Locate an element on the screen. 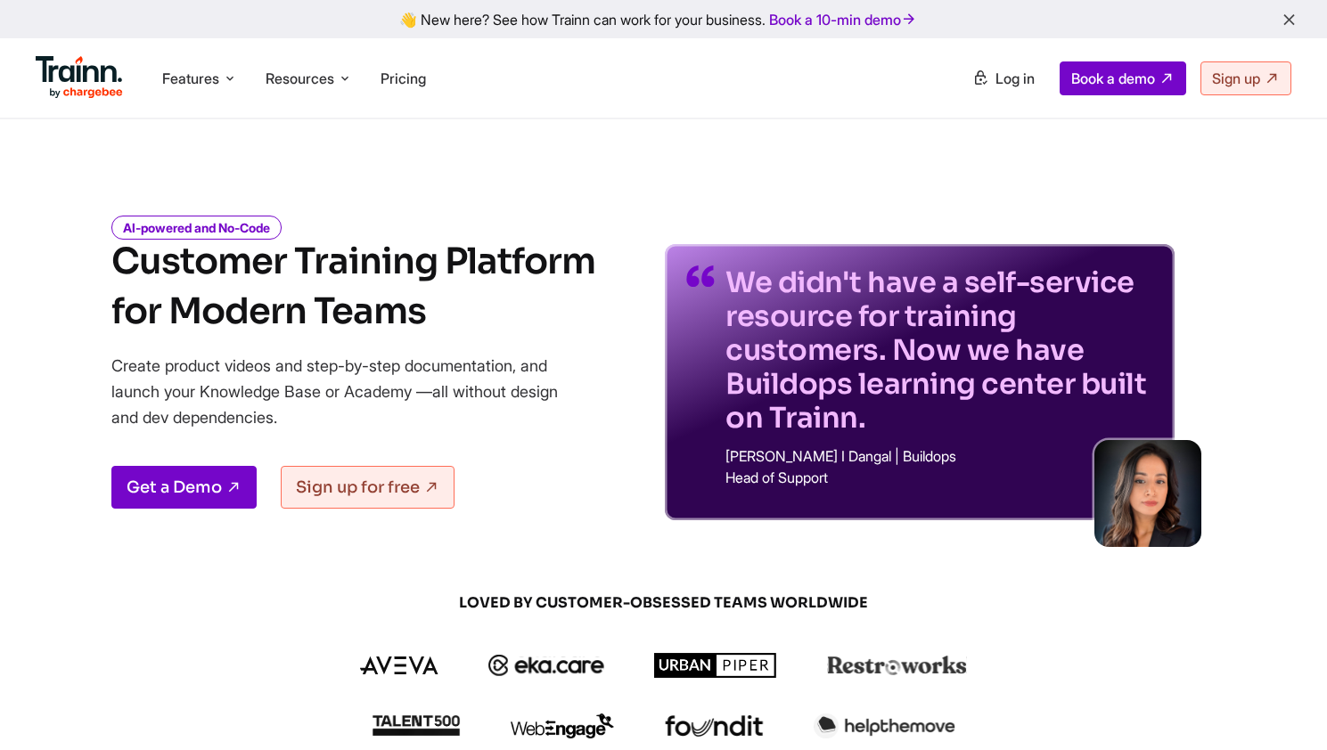 This screenshot has height=750, width=1327. a: Log in is located at coordinates (1003, 78).